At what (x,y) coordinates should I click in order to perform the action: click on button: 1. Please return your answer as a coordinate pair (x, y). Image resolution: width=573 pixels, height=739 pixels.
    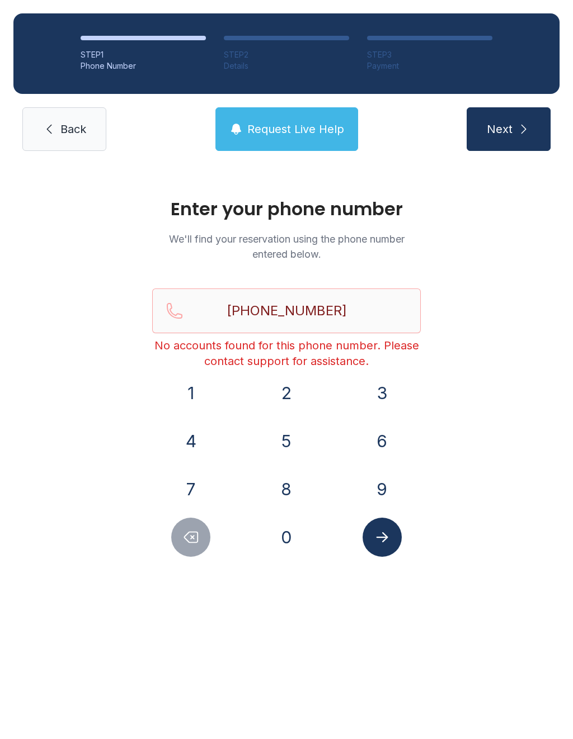
    Looking at the image, I should click on (191, 393).